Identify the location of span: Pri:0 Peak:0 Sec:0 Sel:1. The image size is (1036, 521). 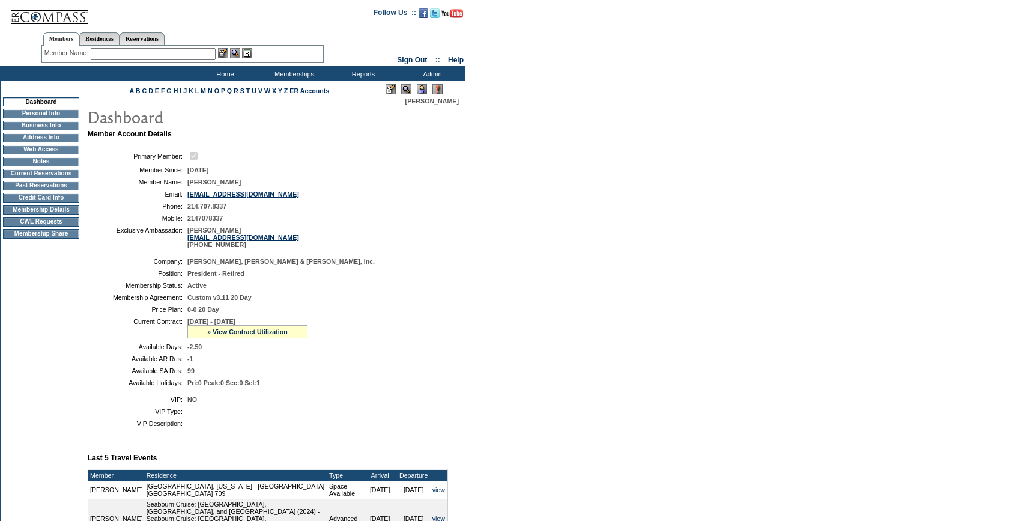
(224, 383).